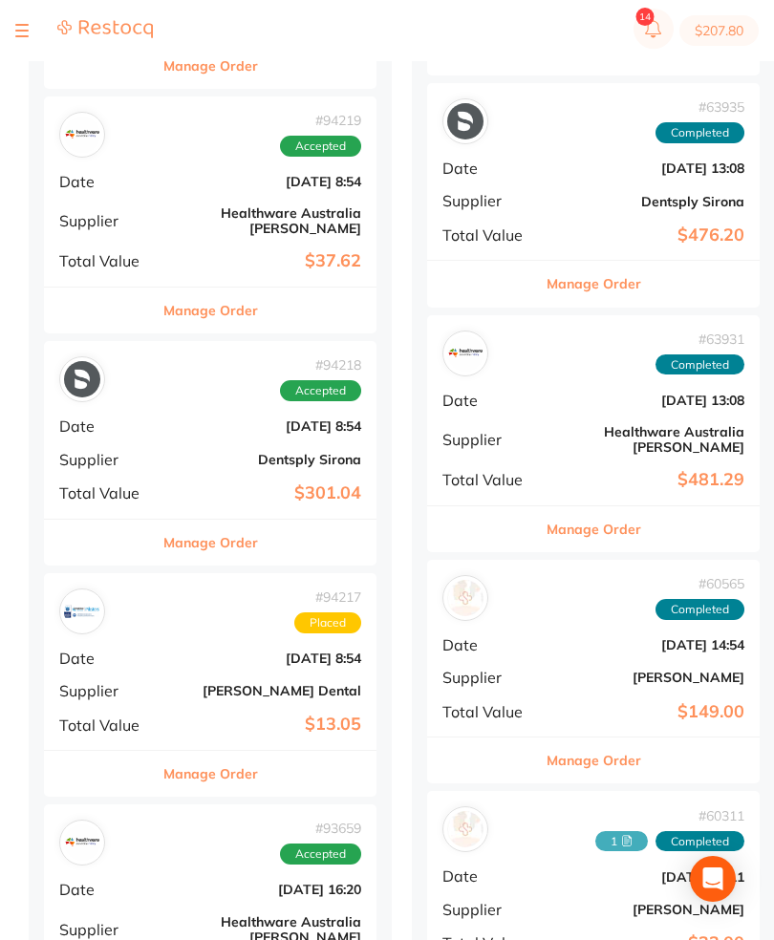  Describe the element at coordinates (105, 29) in the screenshot. I see `img: Restocq Logo` at that location.